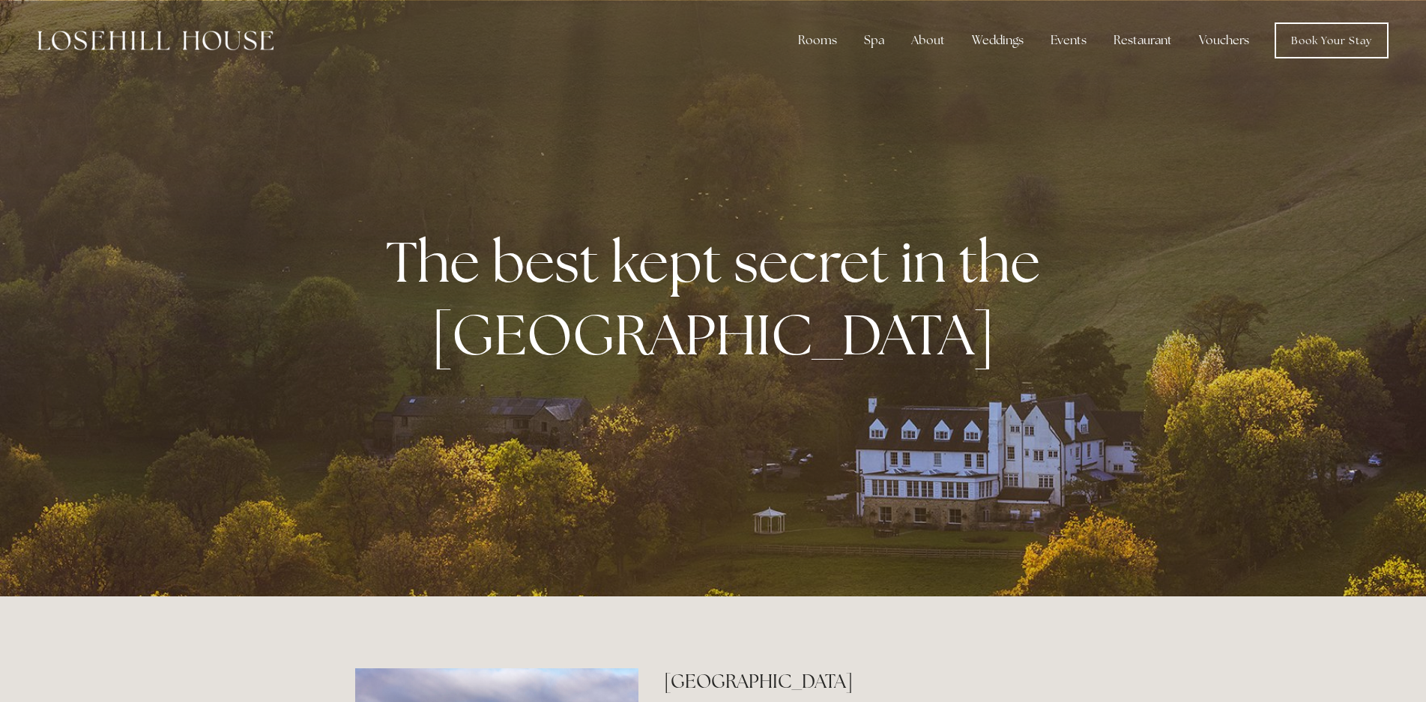 This screenshot has height=702, width=1426. Describe the element at coordinates (1069, 40) in the screenshot. I see `div: Events` at that location.